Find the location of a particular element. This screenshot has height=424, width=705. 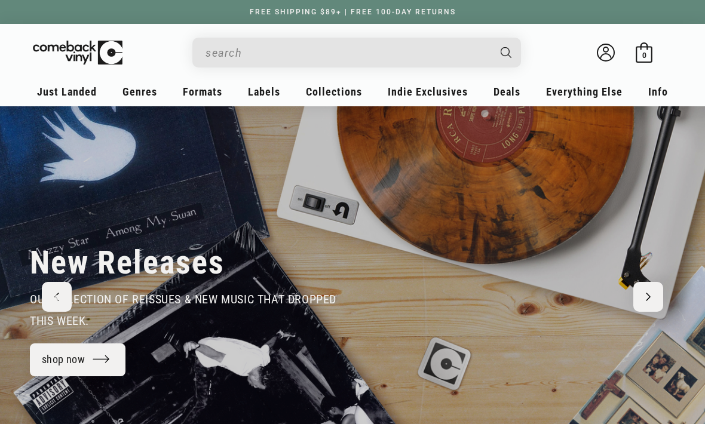

span: Info is located at coordinates (658, 91).